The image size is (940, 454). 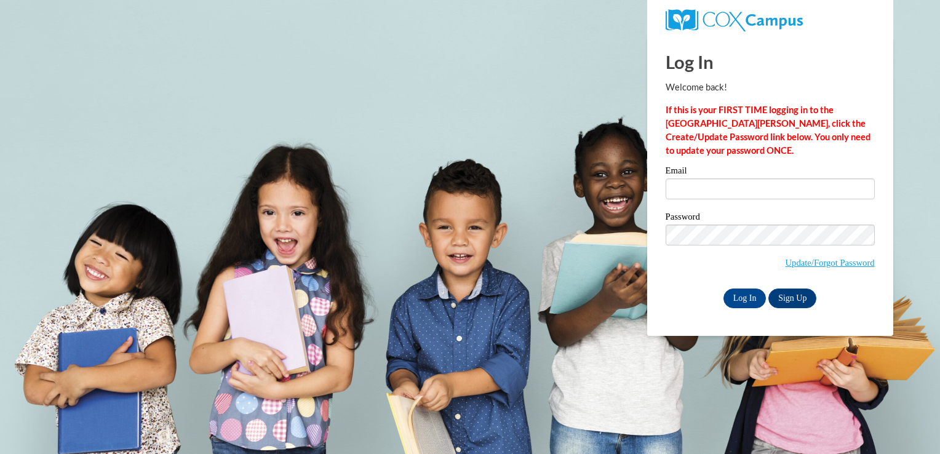 What do you see at coordinates (745, 298) in the screenshot?
I see `input: Log In` at bounding box center [745, 298].